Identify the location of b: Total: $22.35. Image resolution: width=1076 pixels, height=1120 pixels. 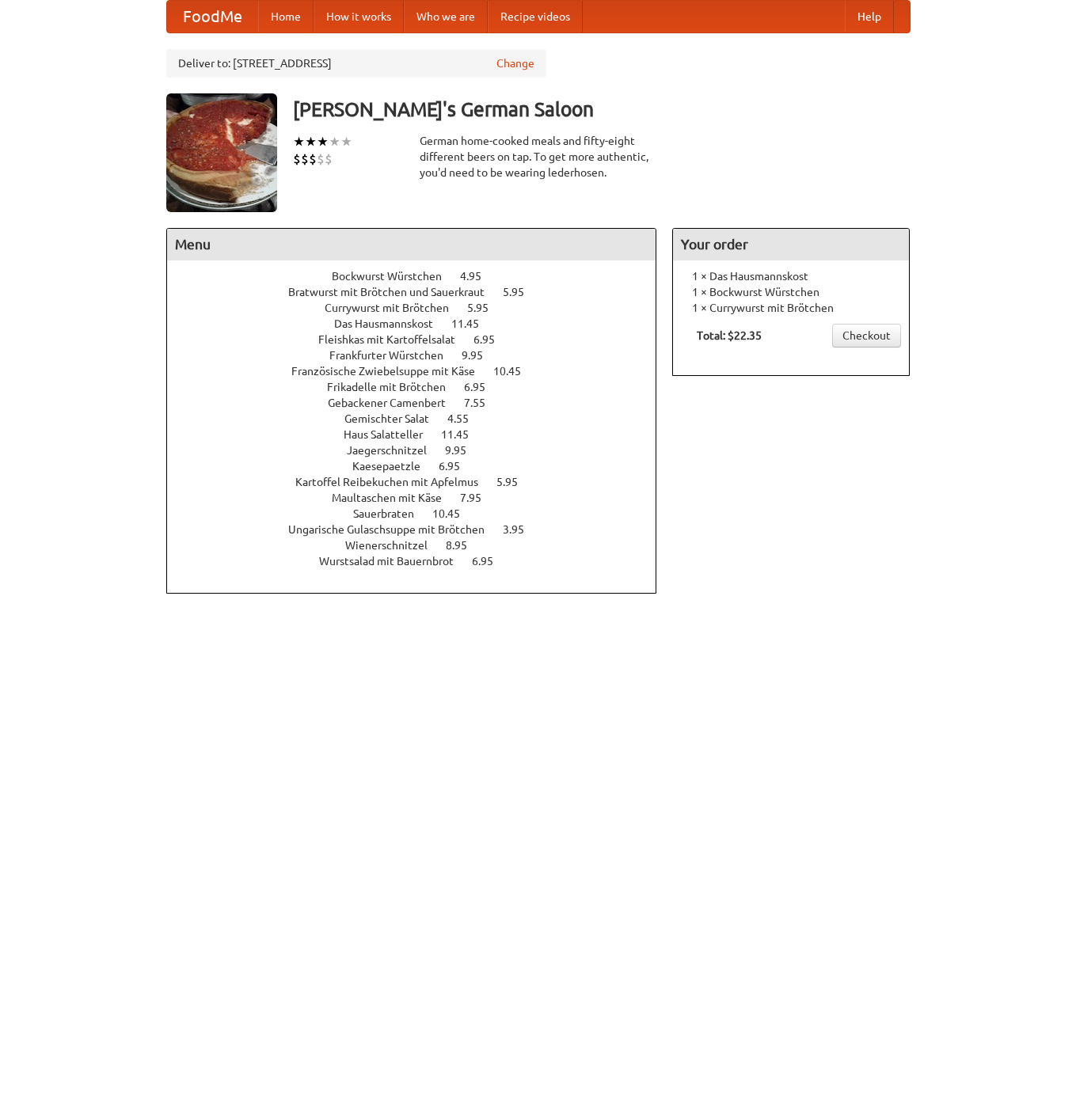
(729, 336).